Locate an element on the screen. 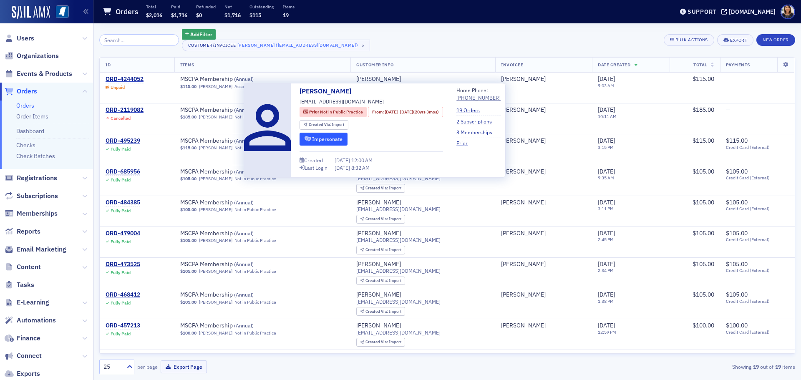 This screenshot has width=801, height=380. a: 2 Subscriptions is located at coordinates (477, 121).